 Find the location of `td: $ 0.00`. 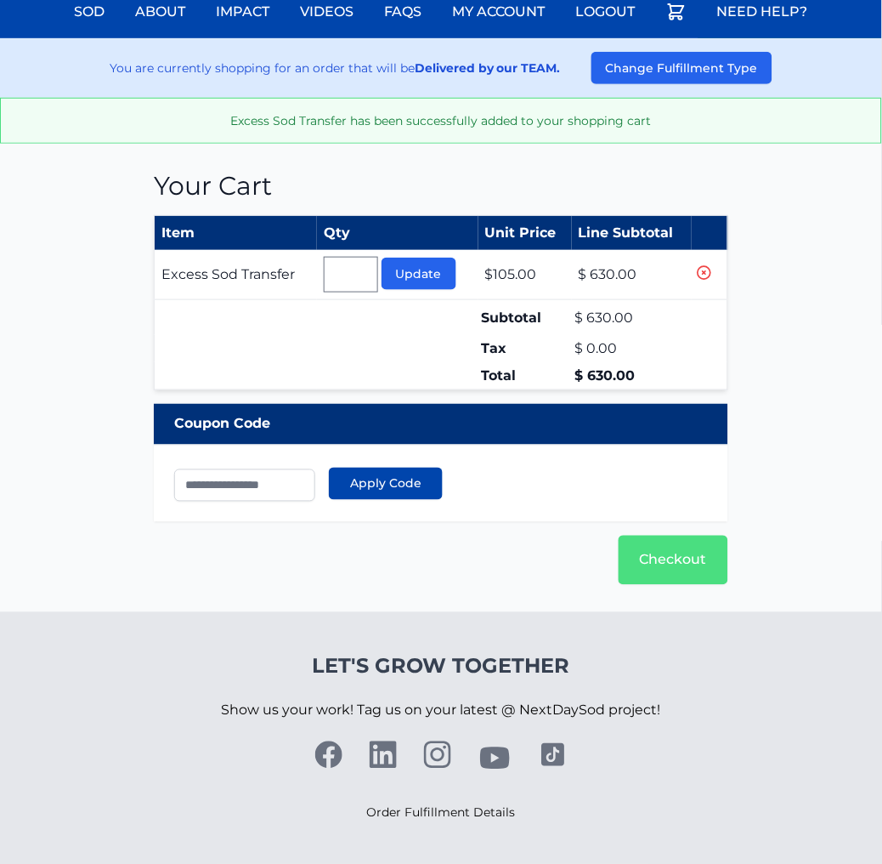

td: $ 0.00 is located at coordinates (632, 349).